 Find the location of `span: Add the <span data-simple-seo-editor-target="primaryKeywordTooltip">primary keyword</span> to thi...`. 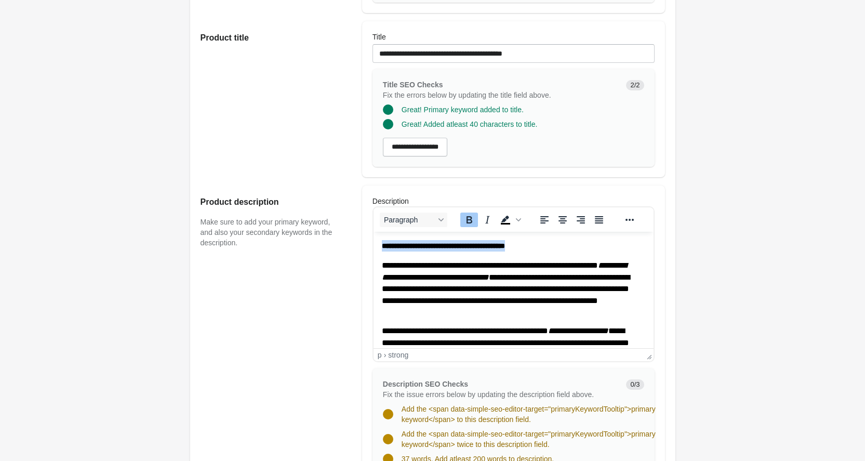

span: Add the <span data-simple-seo-editor-target="primaryKeywordTooltip">primary keyword</span> to thi... is located at coordinates (529, 414).